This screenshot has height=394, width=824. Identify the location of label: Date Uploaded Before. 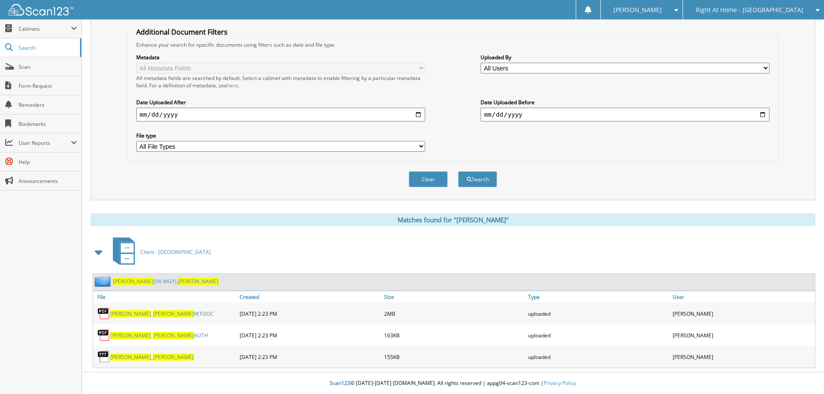
(625, 102).